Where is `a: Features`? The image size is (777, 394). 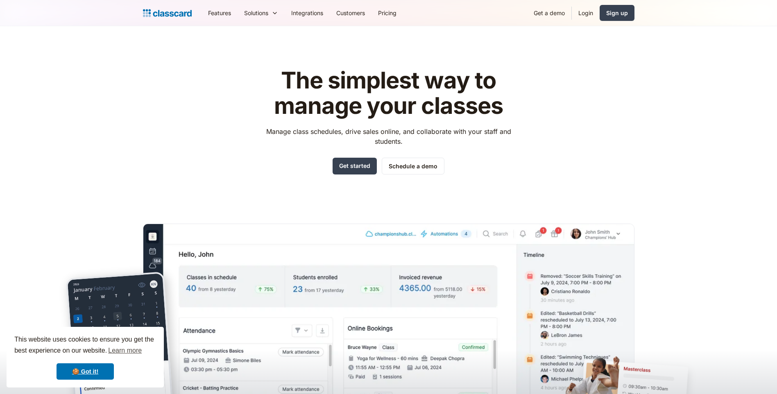
a: Features is located at coordinates (220, 13).